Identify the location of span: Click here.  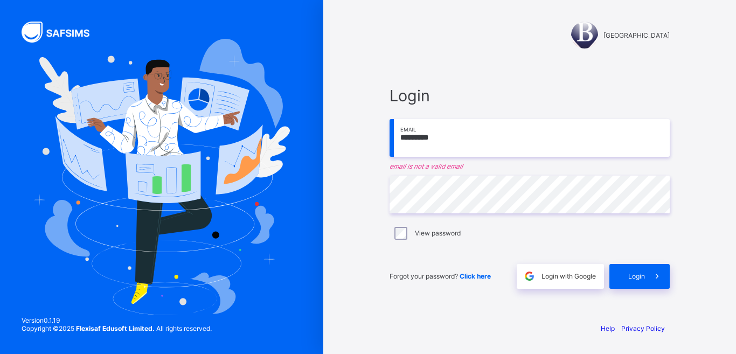
(475, 276).